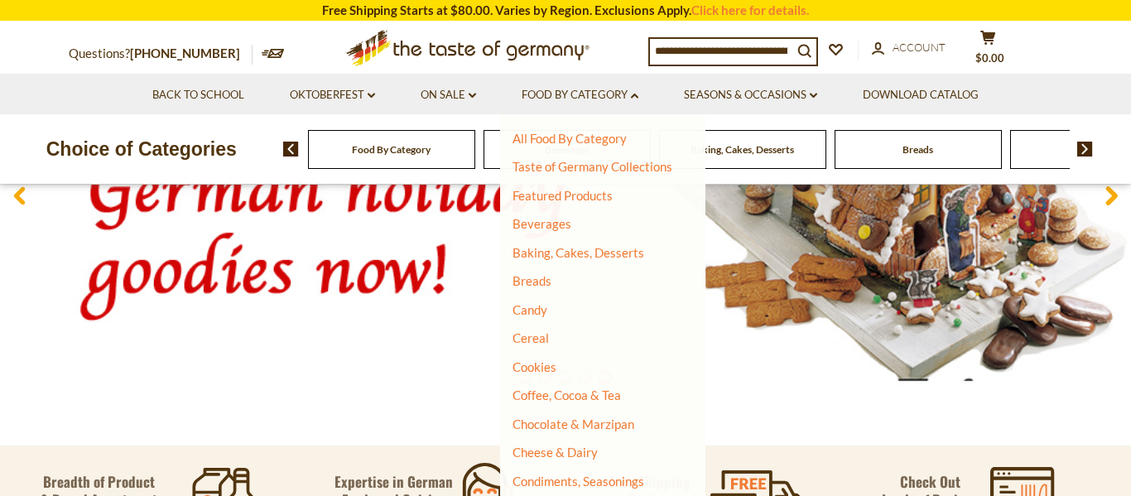 This screenshot has width=1131, height=496. Describe the element at coordinates (742, 149) in the screenshot. I see `span: Baking, Cakes, Desserts` at that location.